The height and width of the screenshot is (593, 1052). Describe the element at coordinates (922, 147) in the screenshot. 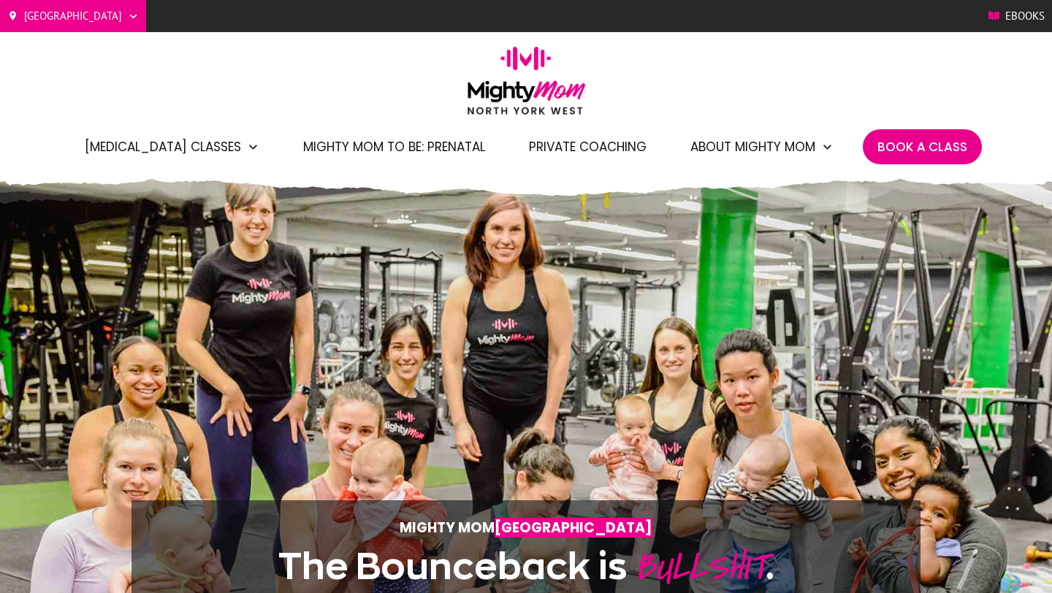

I see `a: Book A Class` at that location.